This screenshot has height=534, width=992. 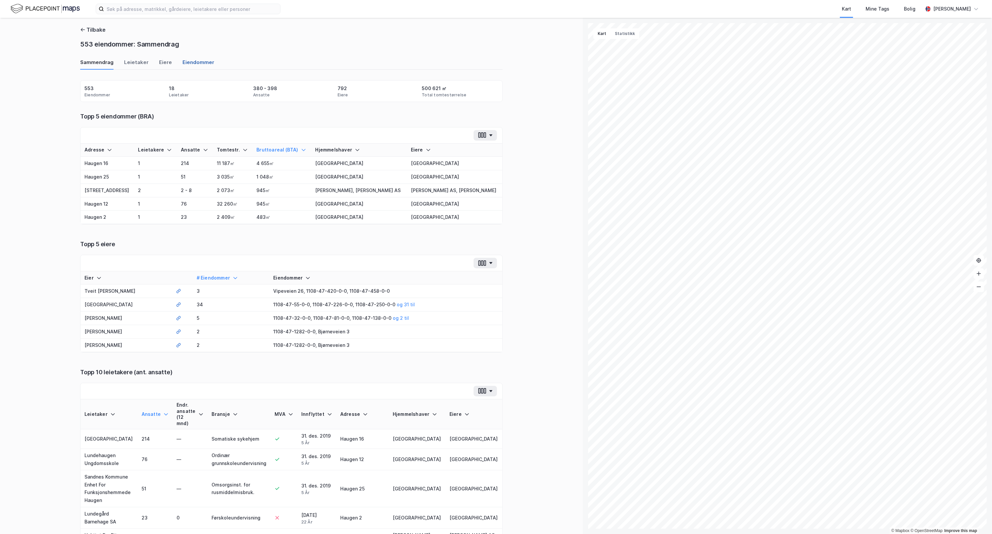 What do you see at coordinates (109, 518) in the screenshot?
I see `td: Lundegård Barnehage SA` at bounding box center [109, 518].